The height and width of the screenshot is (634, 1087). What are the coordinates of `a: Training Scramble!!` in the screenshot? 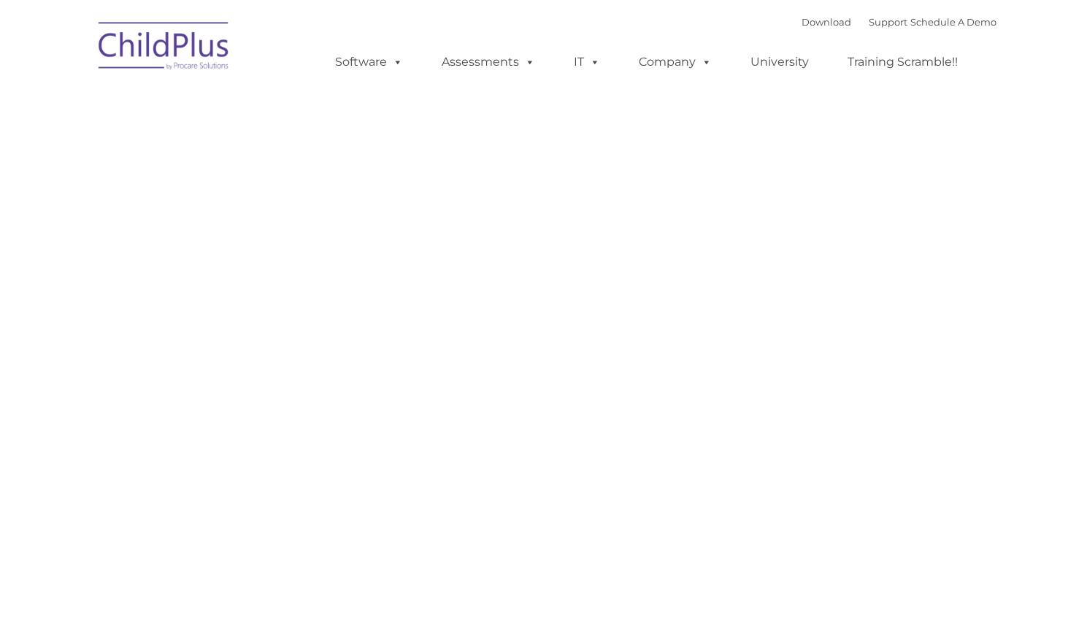 It's located at (902, 62).